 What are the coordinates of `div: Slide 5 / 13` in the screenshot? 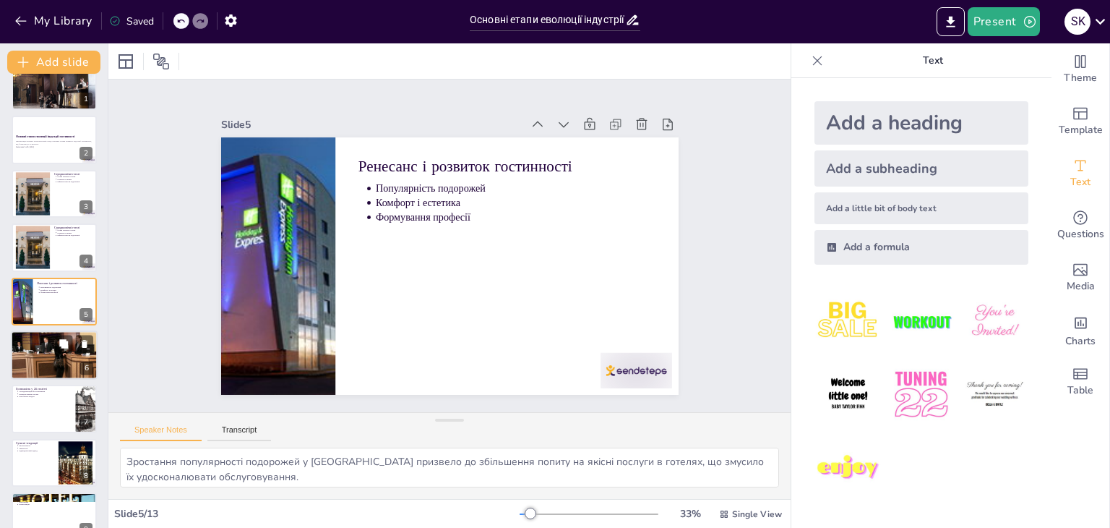 It's located at (317, 513).